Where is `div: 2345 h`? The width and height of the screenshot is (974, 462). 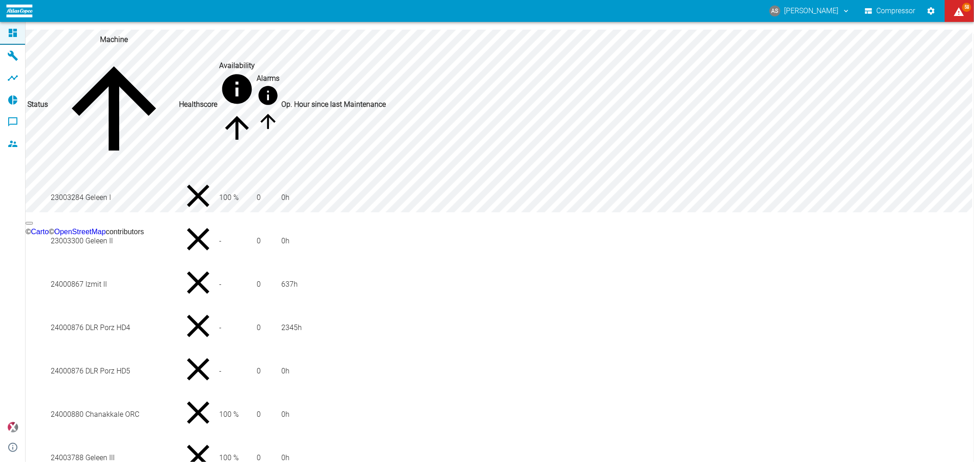 div: 2345 h is located at coordinates (334, 328).